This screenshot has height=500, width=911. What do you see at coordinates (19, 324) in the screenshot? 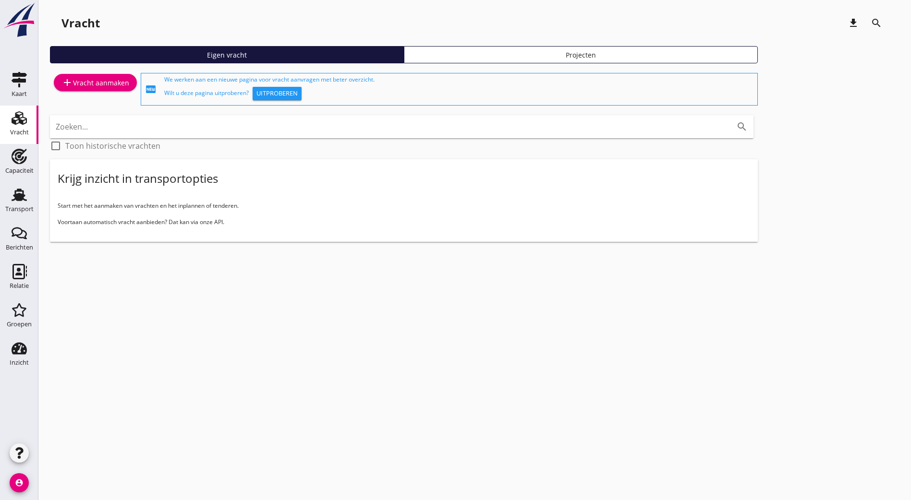
I see `div: Groepen` at bounding box center [19, 324].